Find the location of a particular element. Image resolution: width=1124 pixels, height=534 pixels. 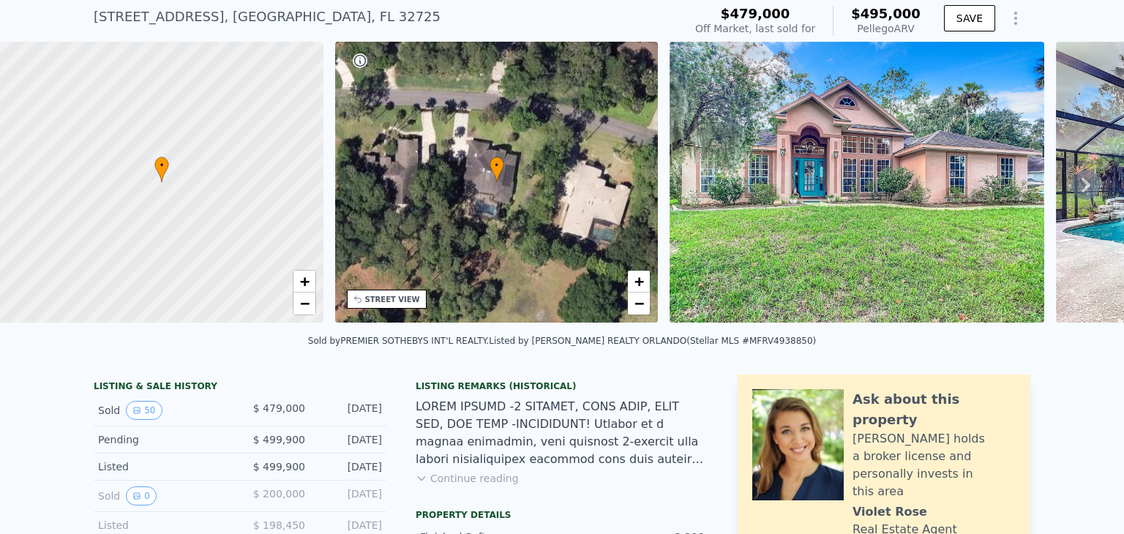

div: Listing Remarks (Historical) is located at coordinates (562, 386).